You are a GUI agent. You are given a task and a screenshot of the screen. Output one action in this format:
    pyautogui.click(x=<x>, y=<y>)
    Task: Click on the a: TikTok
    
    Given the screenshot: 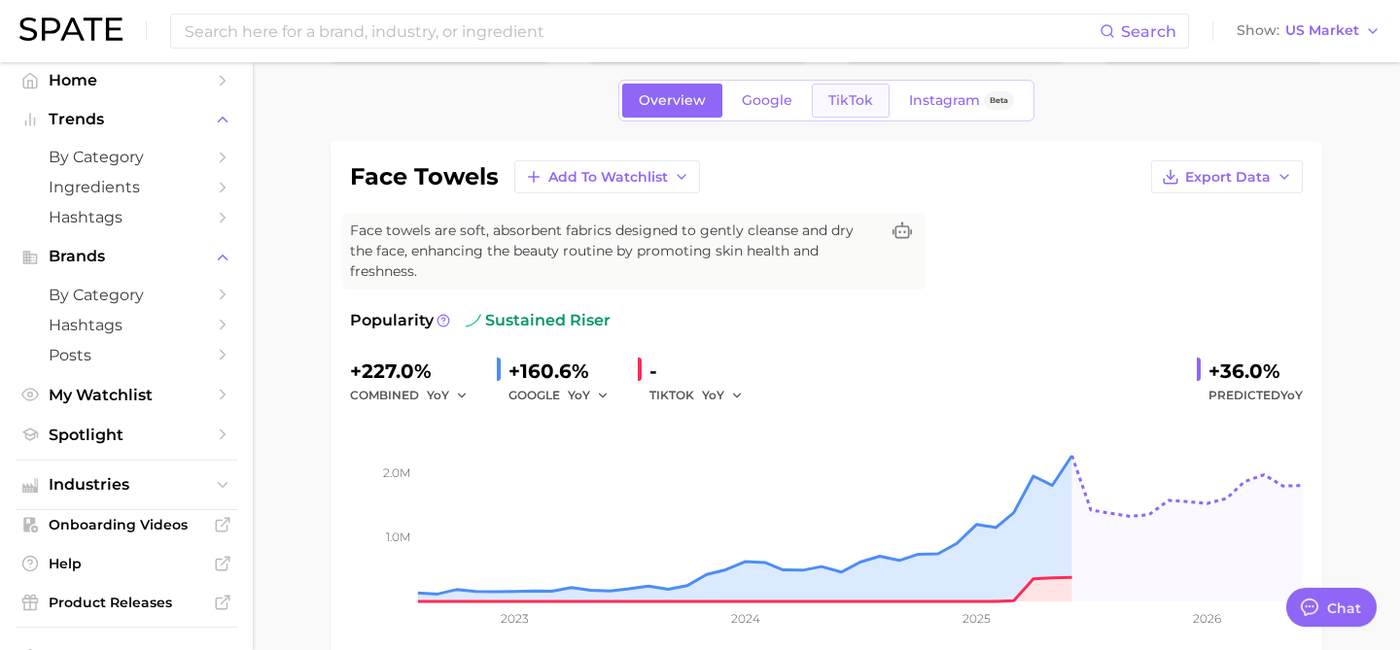 What is the action you would take?
    pyautogui.click(x=851, y=100)
    